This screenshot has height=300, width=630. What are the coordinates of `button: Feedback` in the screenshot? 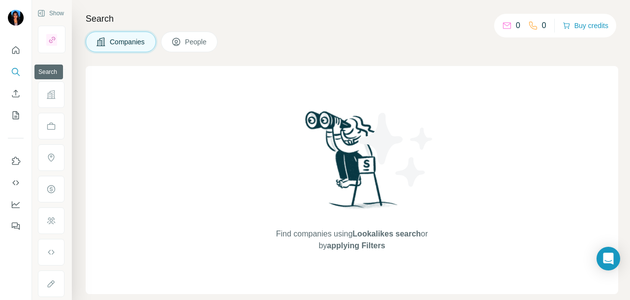 It's located at (16, 226).